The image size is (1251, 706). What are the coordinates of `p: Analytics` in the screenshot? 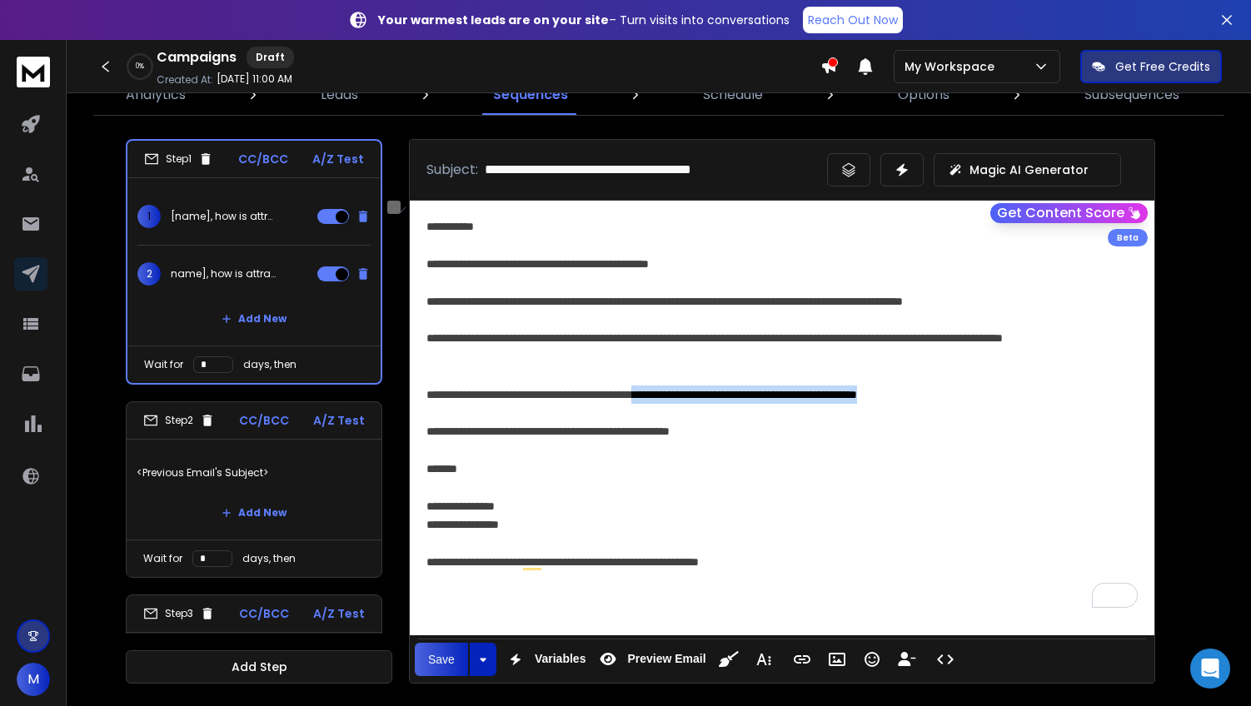 It's located at (156, 95).